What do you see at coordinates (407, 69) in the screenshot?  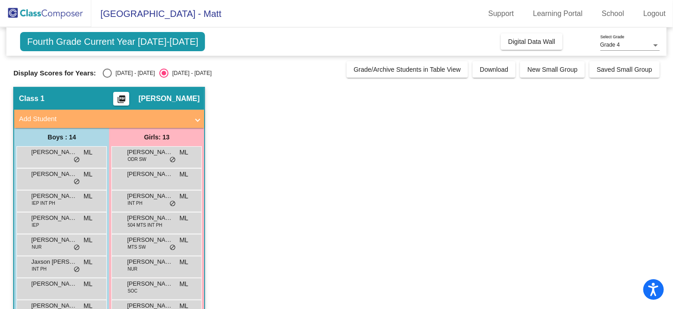 I see `button: Grade/Archive Students in Table View` at bounding box center [407, 69].